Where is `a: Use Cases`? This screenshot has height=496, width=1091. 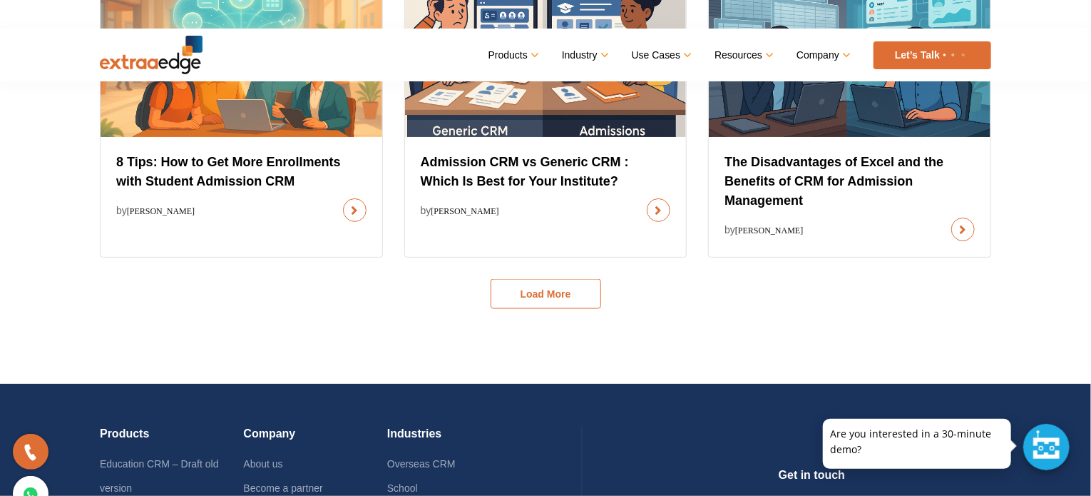
a: Use Cases is located at coordinates (660, 55).